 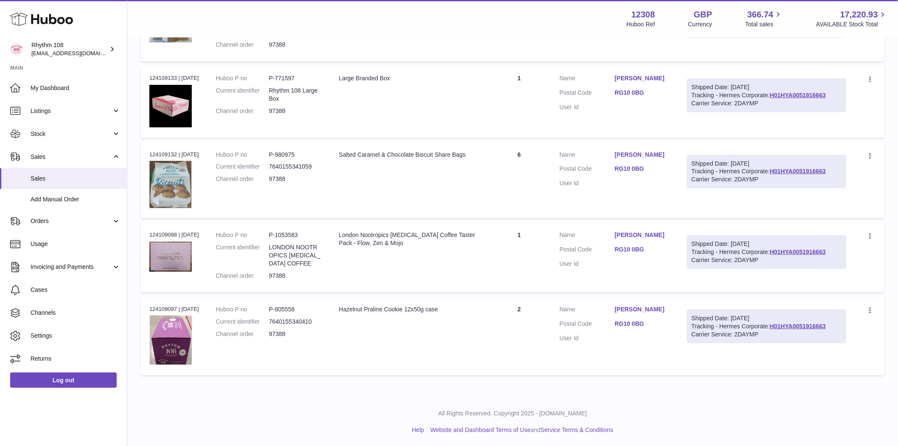 I want to click on a: Log out, so click(x=63, y=380).